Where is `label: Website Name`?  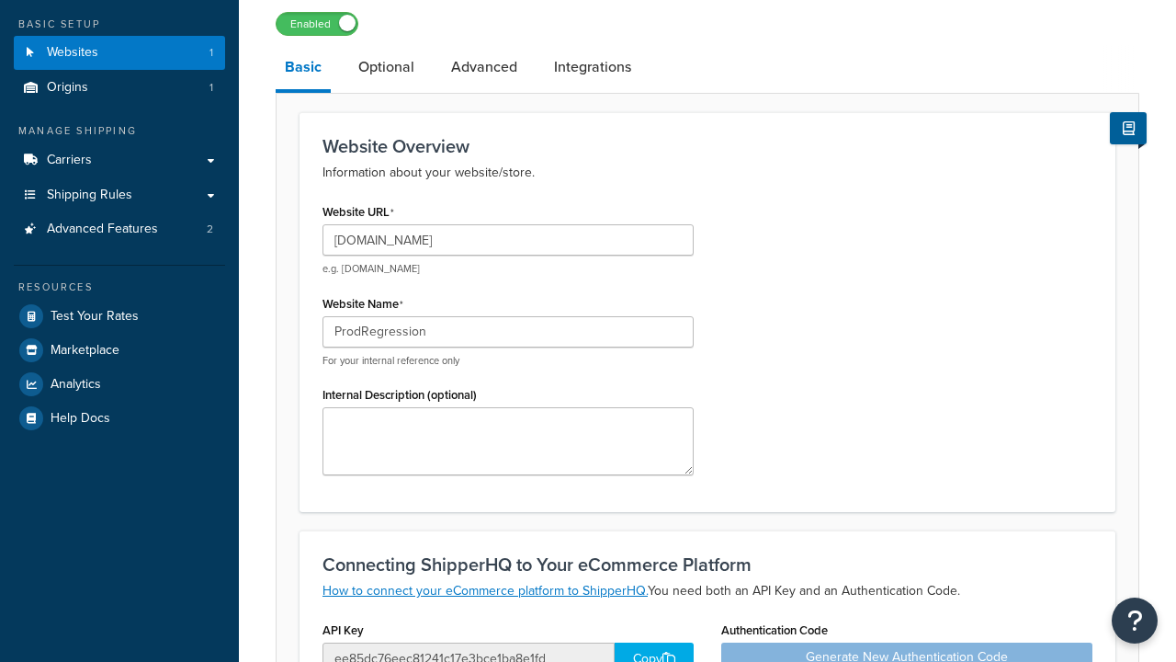 label: Website Name is located at coordinates (363, 304).